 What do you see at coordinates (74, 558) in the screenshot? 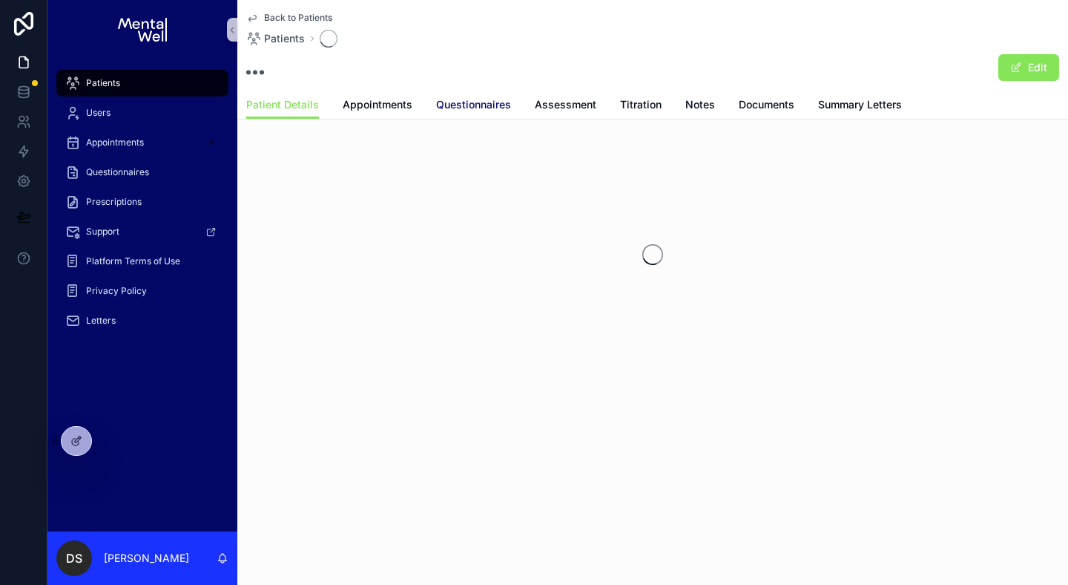
I see `span: DS` at bounding box center [74, 558].